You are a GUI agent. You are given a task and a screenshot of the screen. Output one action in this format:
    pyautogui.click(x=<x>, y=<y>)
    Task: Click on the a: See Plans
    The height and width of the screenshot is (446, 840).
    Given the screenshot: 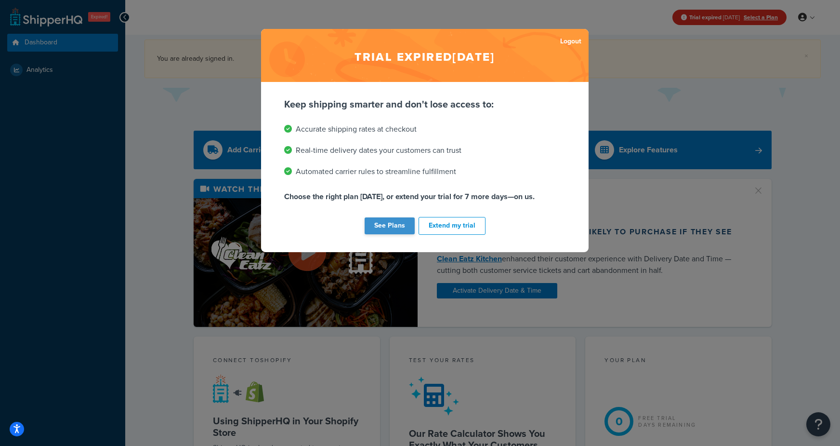 What is the action you would take?
    pyautogui.click(x=390, y=225)
    